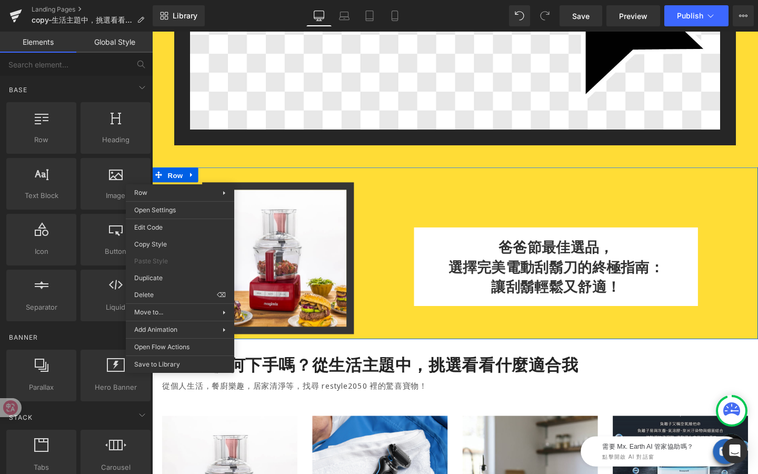 This screenshot has height=474, width=758. Describe the element at coordinates (115, 139) in the screenshot. I see `span: Heading` at that location.